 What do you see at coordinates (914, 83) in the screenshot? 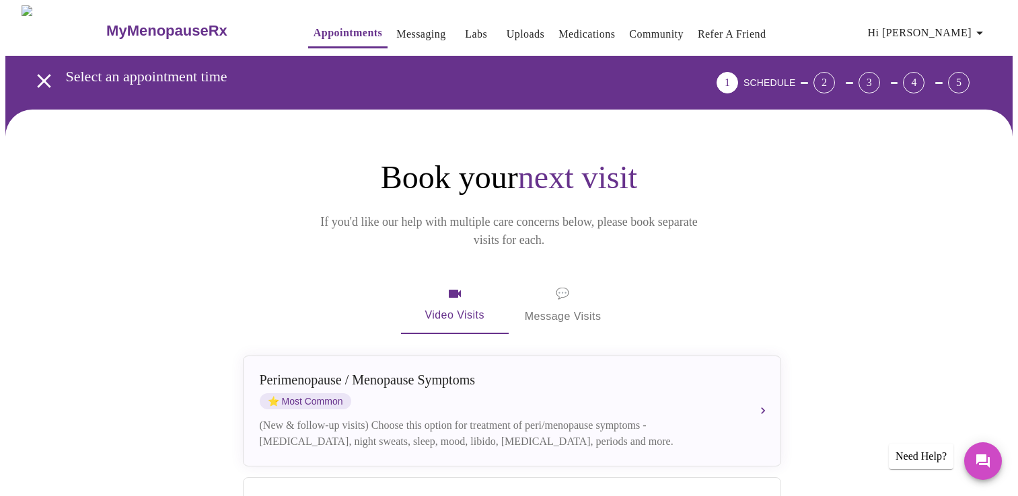
I see `div: 4` at bounding box center [914, 83].